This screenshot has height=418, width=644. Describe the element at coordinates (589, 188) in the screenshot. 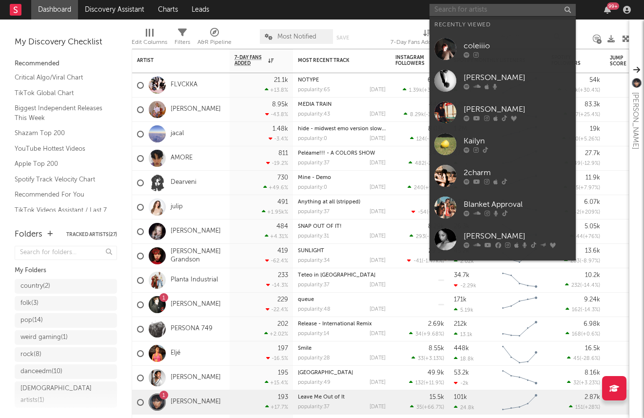

I see `span: +7.97 %` at that location.